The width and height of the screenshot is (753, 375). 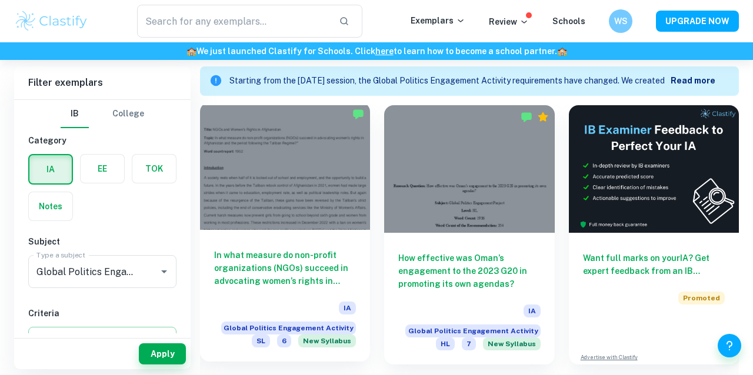 What do you see at coordinates (285, 268) in the screenshot?
I see `h6: In what measure do non-profit organizations (NGOs) succeed in advocating women’s rights in [GEOGR...` at bounding box center [285, 268].